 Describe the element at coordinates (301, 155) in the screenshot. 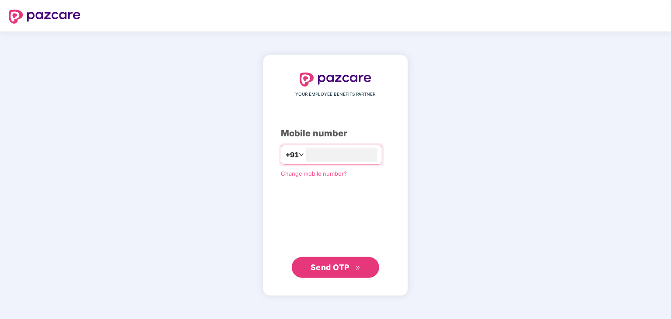

I see `span: down` at that location.